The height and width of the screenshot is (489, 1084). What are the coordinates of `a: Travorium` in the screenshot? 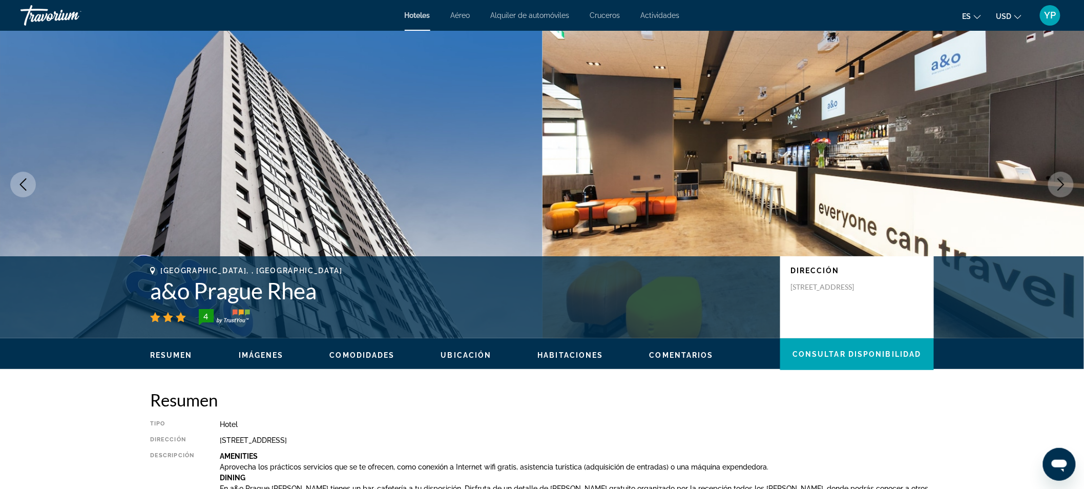 It's located at (72, 15).